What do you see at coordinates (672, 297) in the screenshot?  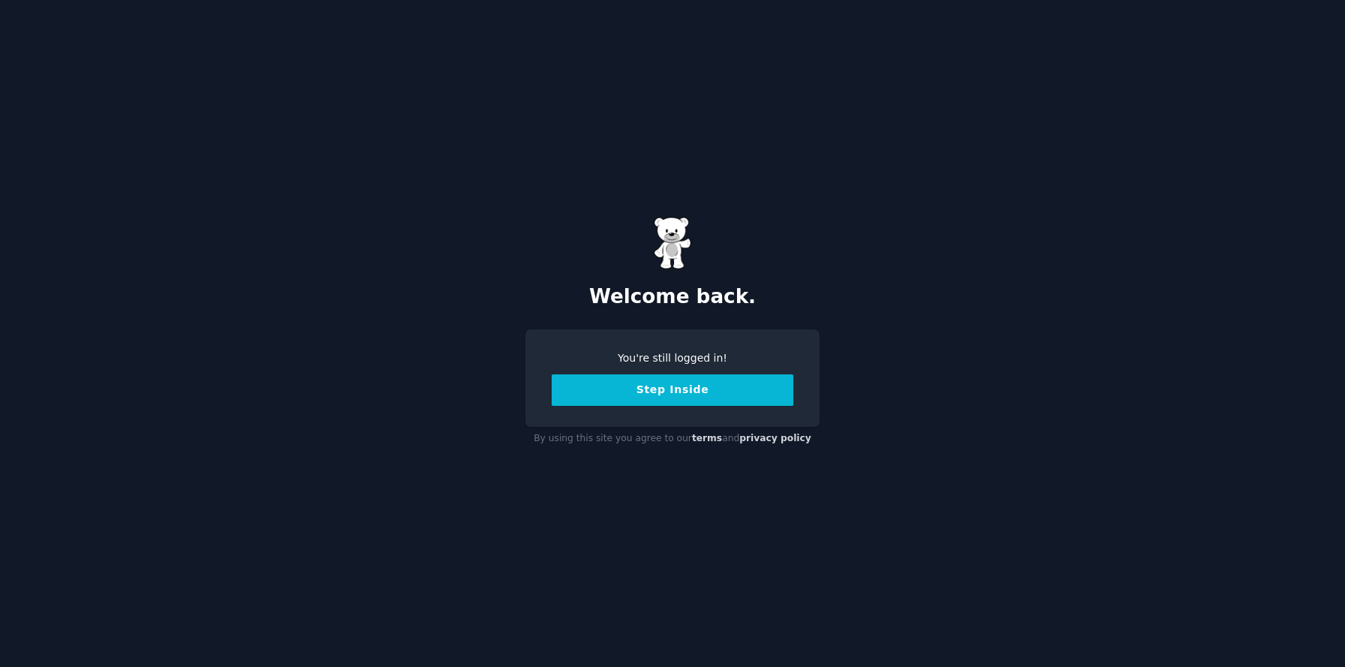 I see `h2: Welcome back.` at bounding box center [672, 297].